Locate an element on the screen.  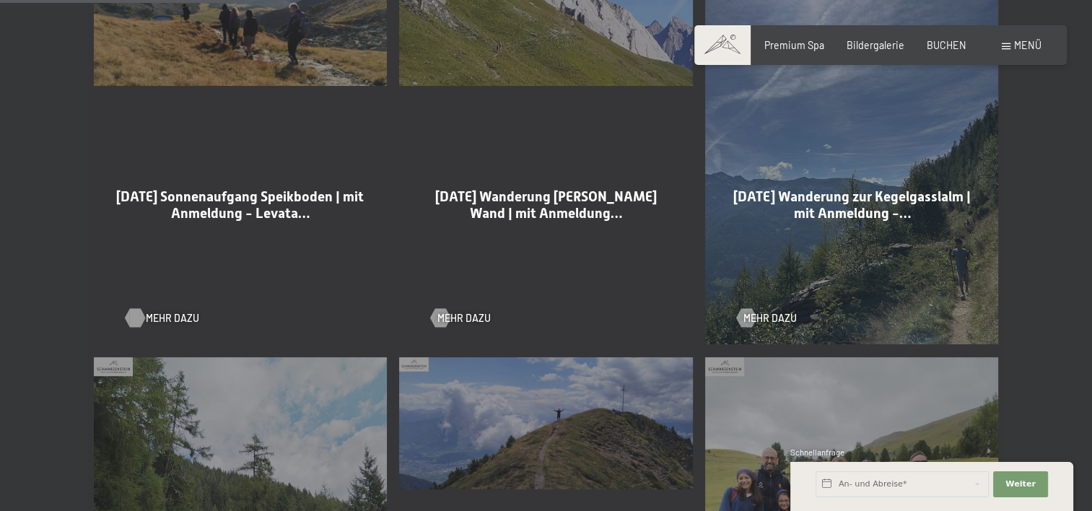
span: Weiter is located at coordinates (1021, 484).